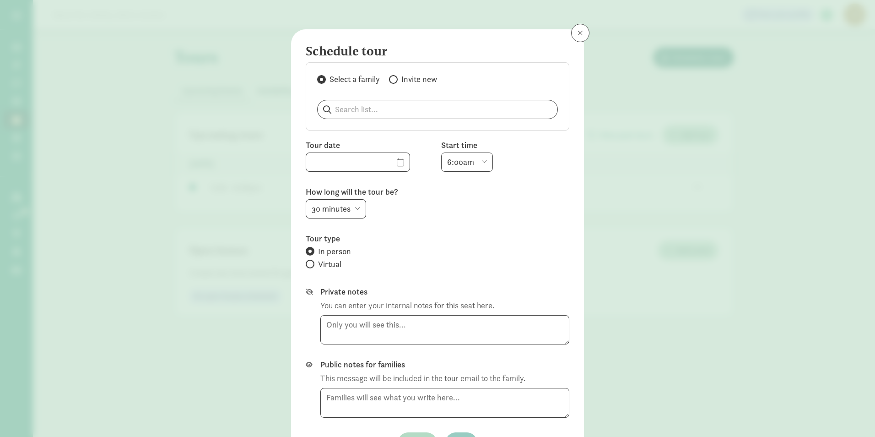 The width and height of the screenshot is (875, 437). What do you see at coordinates (335, 251) in the screenshot?
I see `span: In person` at bounding box center [335, 251].